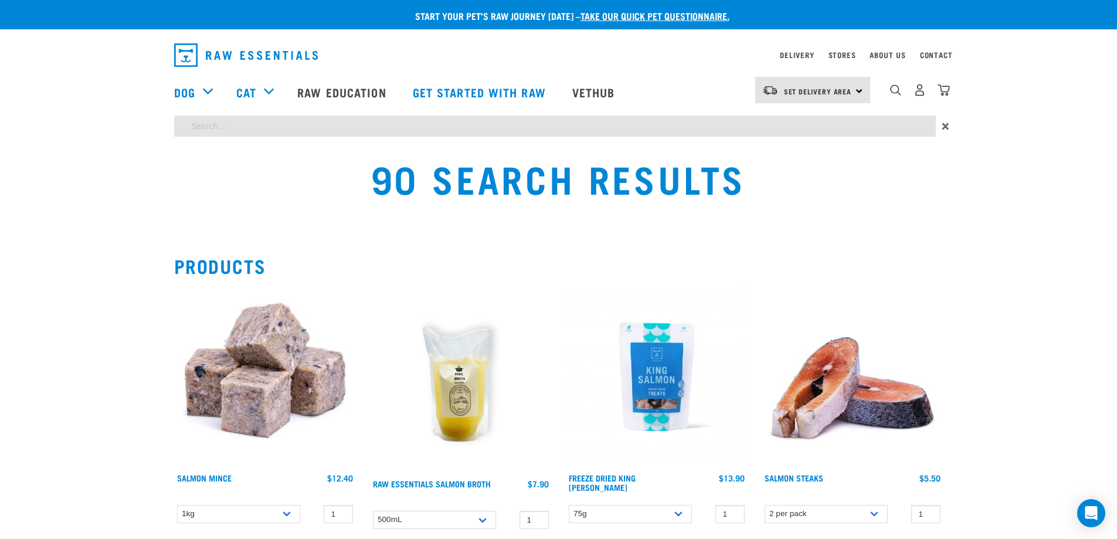 This screenshot has width=1117, height=539. I want to click on div: $5.50, so click(930, 478).